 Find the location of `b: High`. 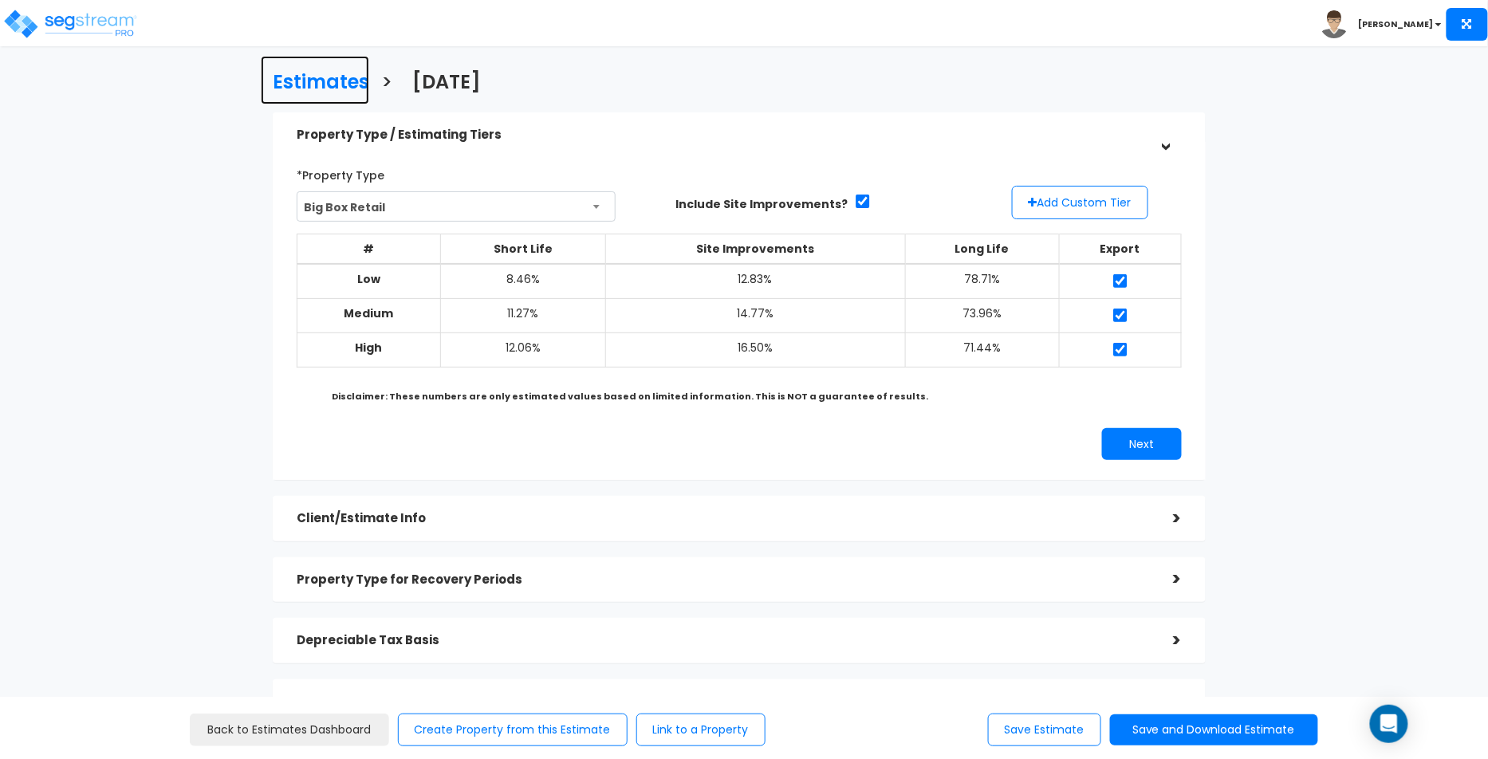

b: High is located at coordinates (369, 348).